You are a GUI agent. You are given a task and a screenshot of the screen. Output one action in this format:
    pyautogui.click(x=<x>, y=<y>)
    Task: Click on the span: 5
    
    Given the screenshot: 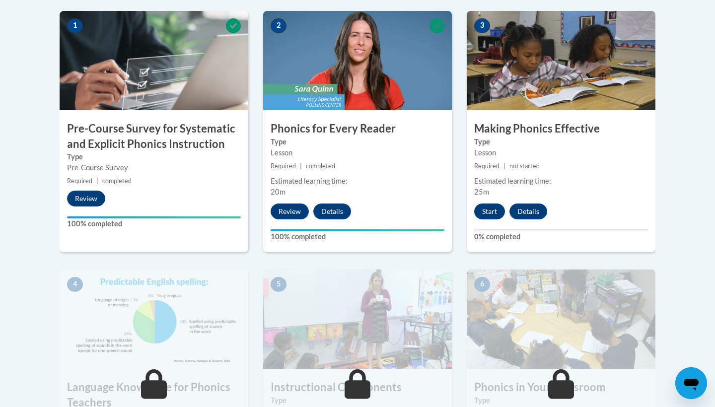 What is the action you would take?
    pyautogui.click(x=278, y=284)
    